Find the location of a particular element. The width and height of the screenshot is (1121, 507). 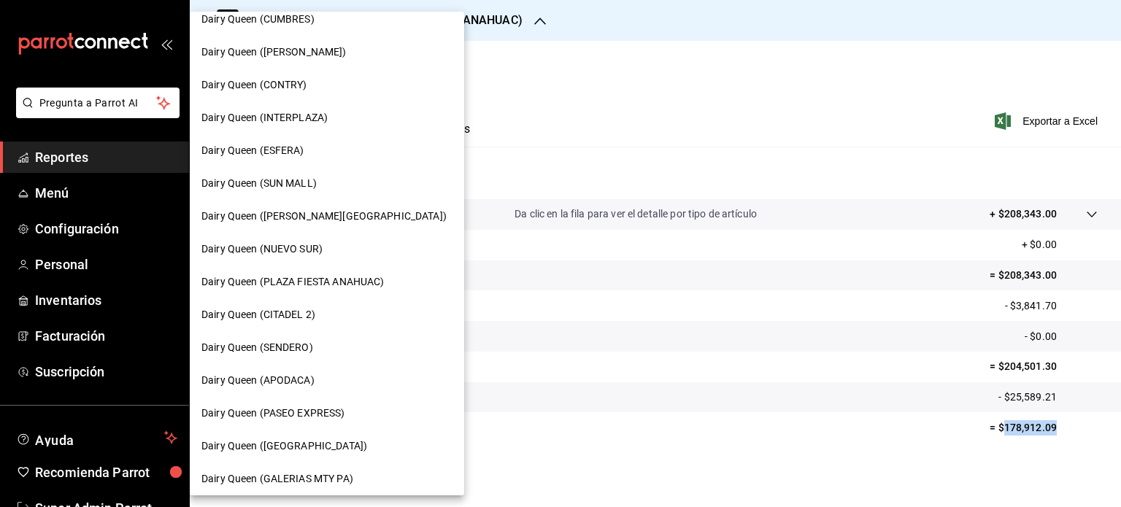

span: Dairy Queen (SUN MALL) is located at coordinates (259, 183).